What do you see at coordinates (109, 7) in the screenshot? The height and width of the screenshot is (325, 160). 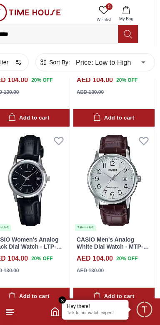 I see `span: 0` at bounding box center [109, 7].